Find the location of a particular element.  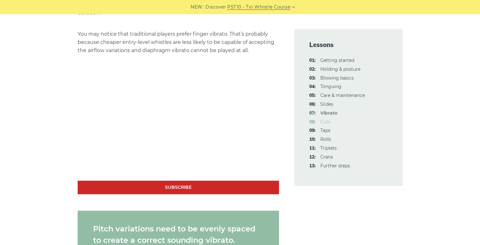

span: 13: is located at coordinates (312, 166).